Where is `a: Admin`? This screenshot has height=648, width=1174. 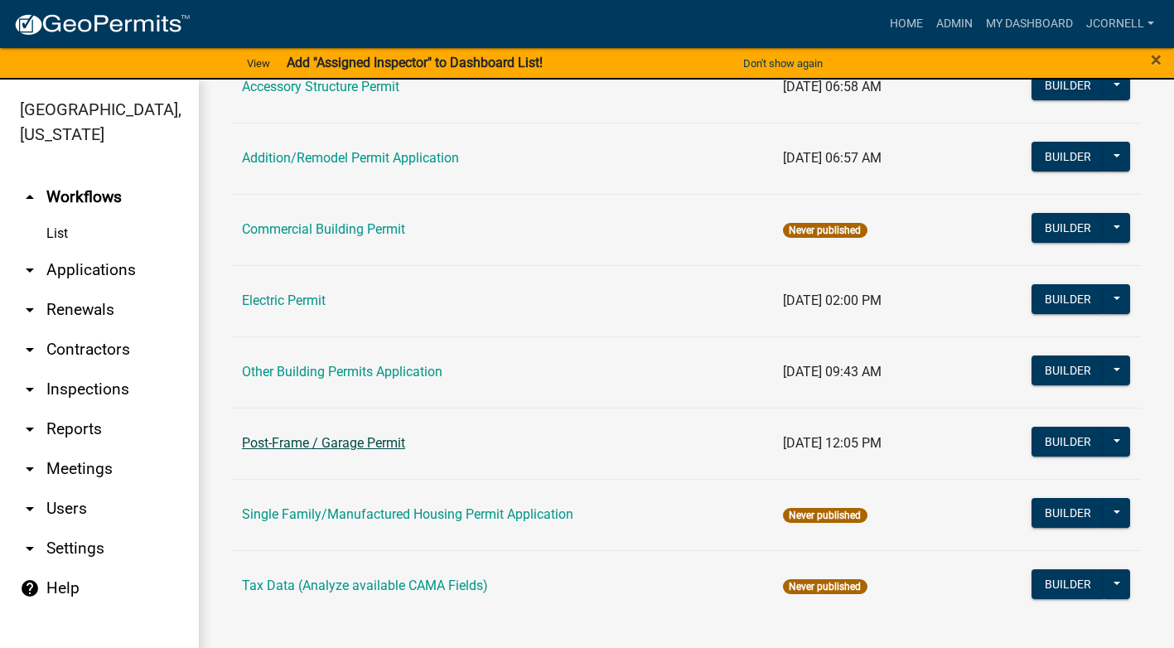
a: Admin is located at coordinates (954, 24).